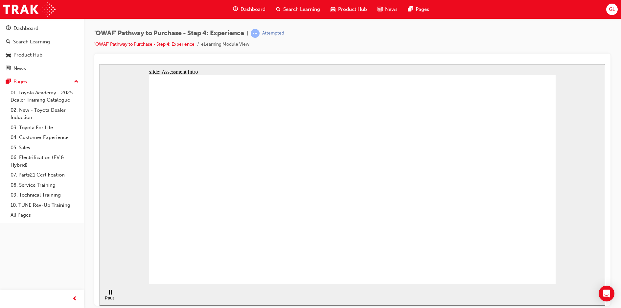 Image resolution: width=621 pixels, height=308 pixels. What do you see at coordinates (11, 236) in the screenshot?
I see `div: Pause (Ctrl+Alt+P)` at bounding box center [11, 236].